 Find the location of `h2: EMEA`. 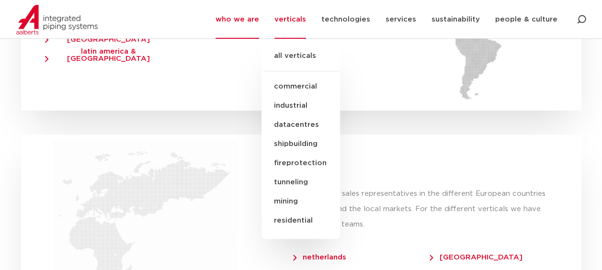

h2: EMEA is located at coordinates (426, 165).